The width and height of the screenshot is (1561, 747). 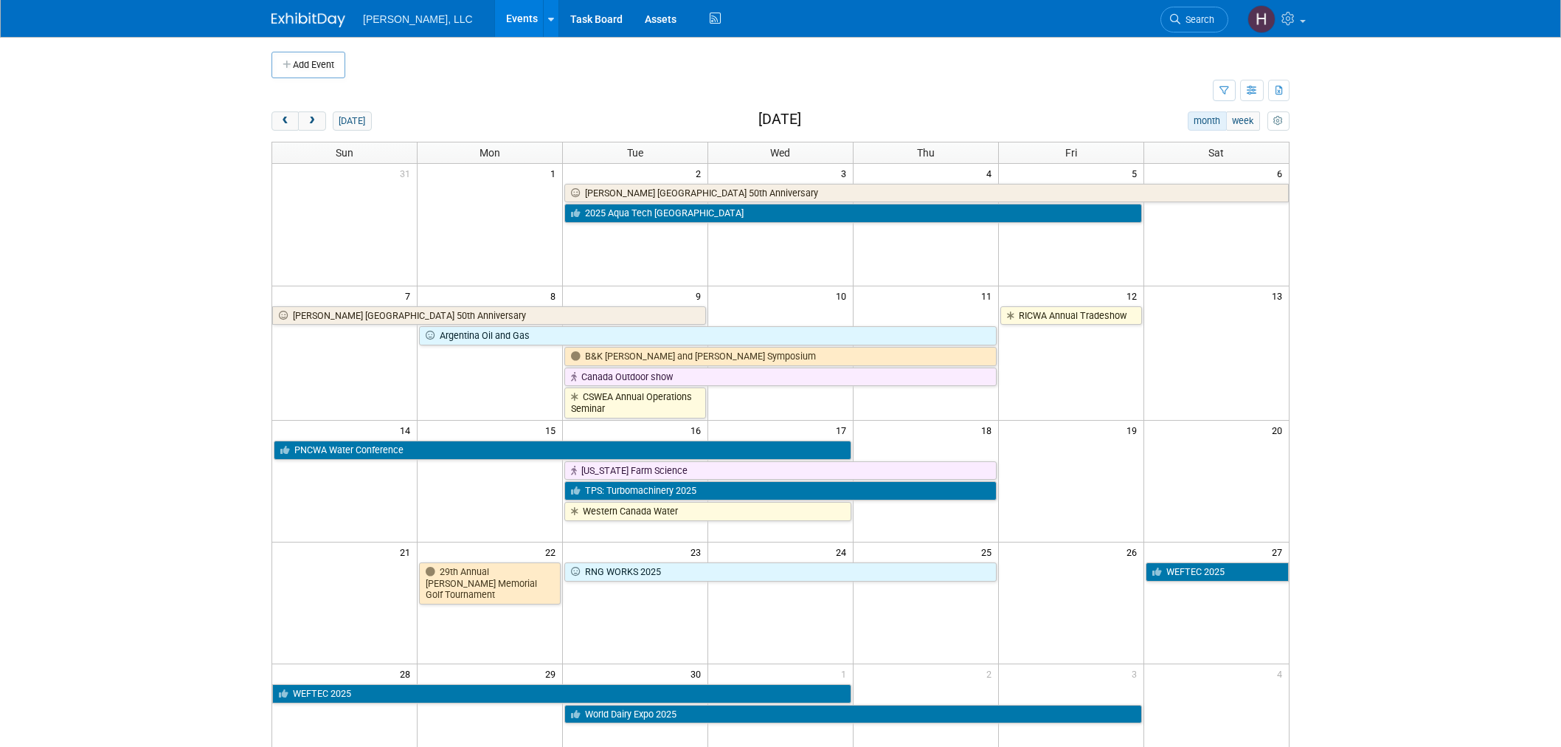 What do you see at coordinates (553, 429) in the screenshot?
I see `span: 15` at bounding box center [553, 429].